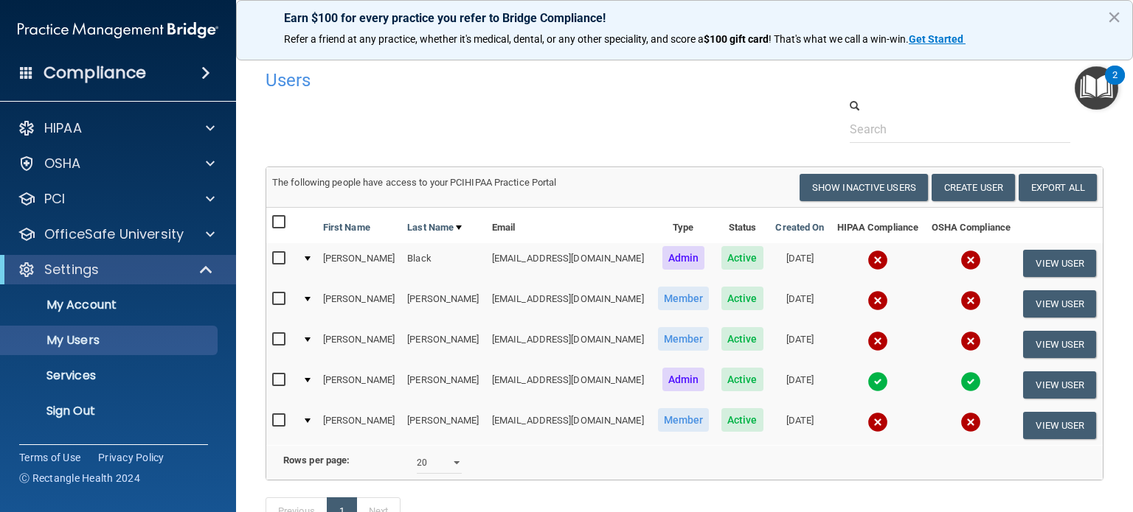  What do you see at coordinates (116, 128) in the screenshot?
I see `a: HIPAA` at bounding box center [116, 128].